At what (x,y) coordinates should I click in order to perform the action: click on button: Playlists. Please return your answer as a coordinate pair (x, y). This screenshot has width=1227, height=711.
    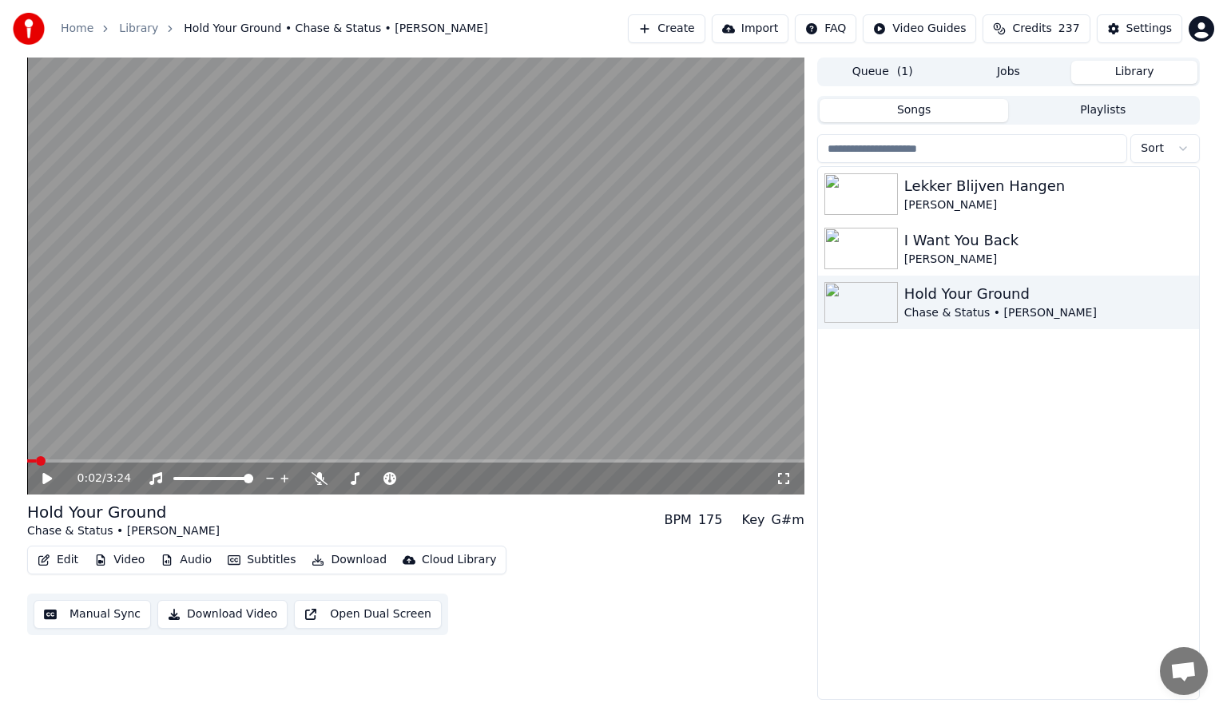
    Looking at the image, I should click on (1103, 110).